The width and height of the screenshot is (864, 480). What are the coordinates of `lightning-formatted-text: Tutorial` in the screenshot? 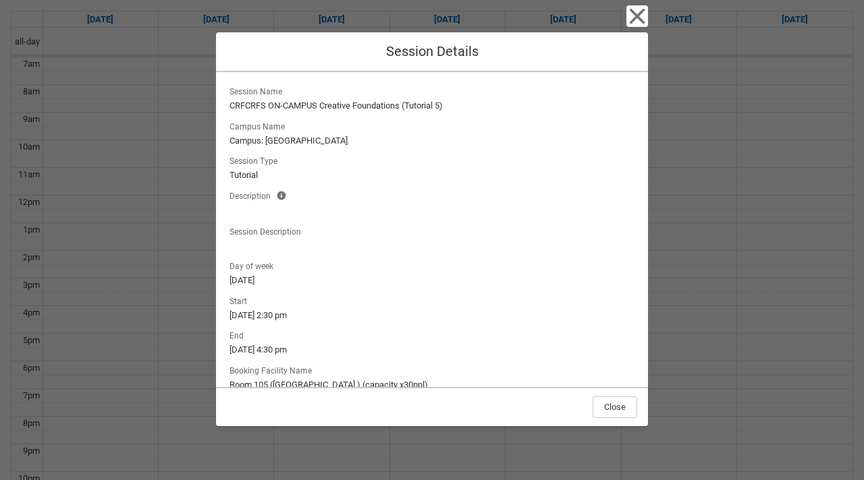 It's located at (432, 175).